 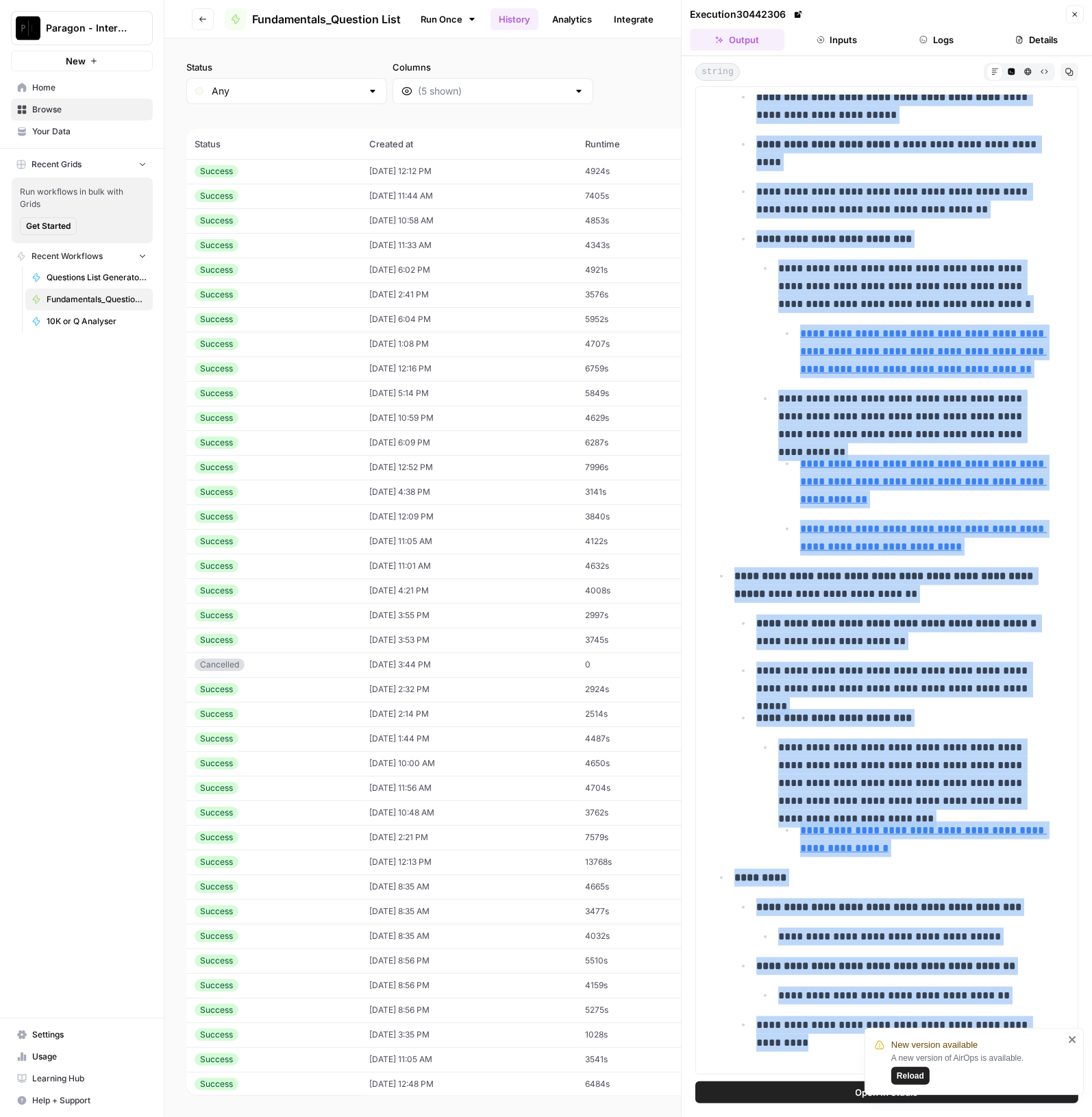 I want to click on a: Your Data, so click(x=81, y=131).